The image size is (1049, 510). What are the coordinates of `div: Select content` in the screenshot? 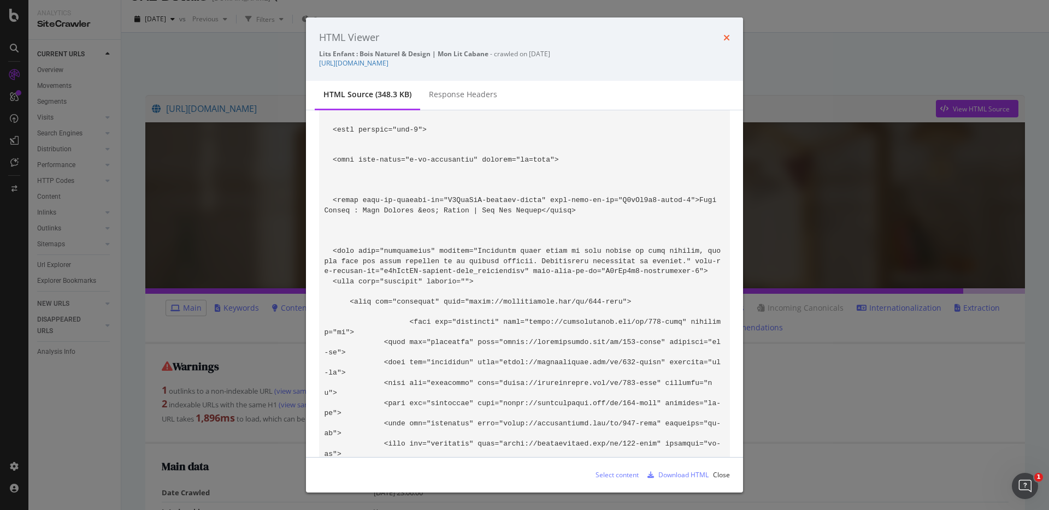 It's located at (617, 475).